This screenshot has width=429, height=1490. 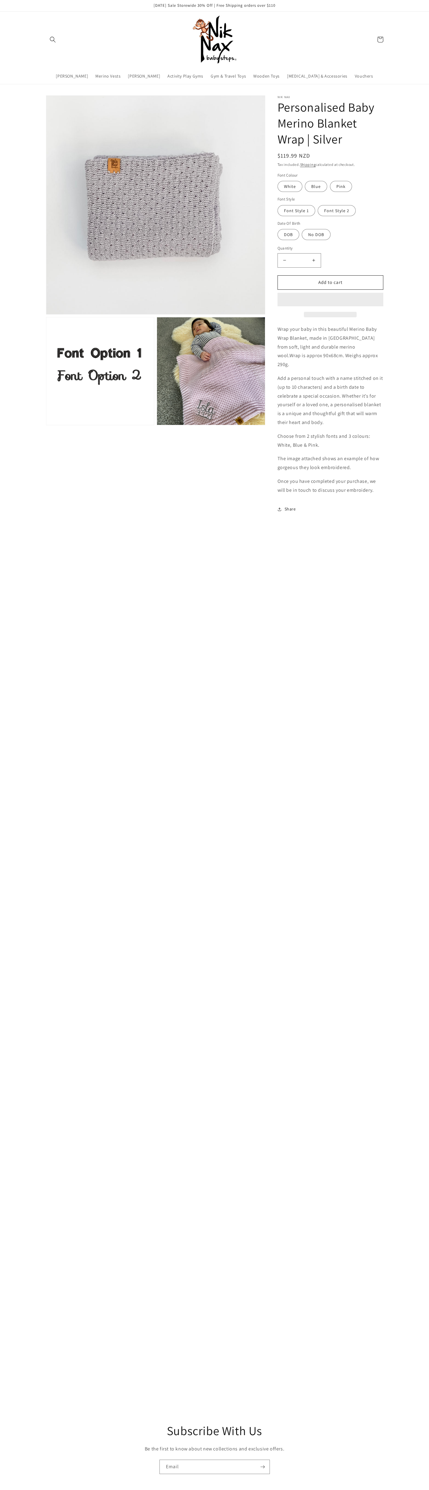 What do you see at coordinates (266, 76) in the screenshot?
I see `span: Wooden Toys` at bounding box center [266, 76].